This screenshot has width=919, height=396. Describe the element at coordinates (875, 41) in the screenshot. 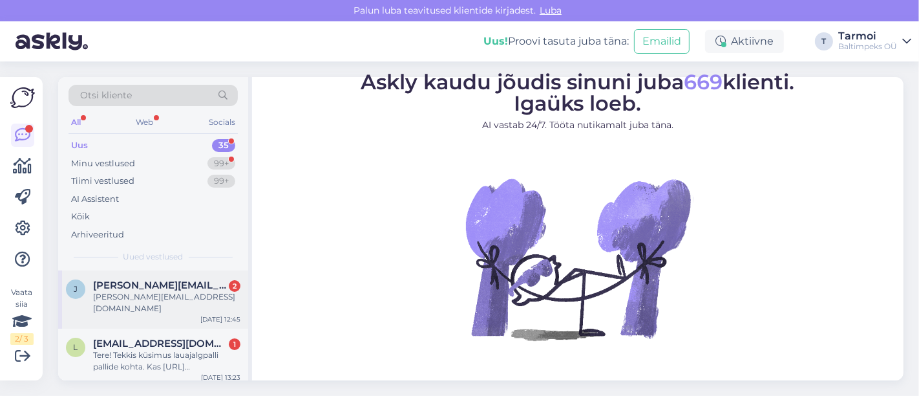

I see `a: TarmoiBaltimpeks OÜ` at that location.